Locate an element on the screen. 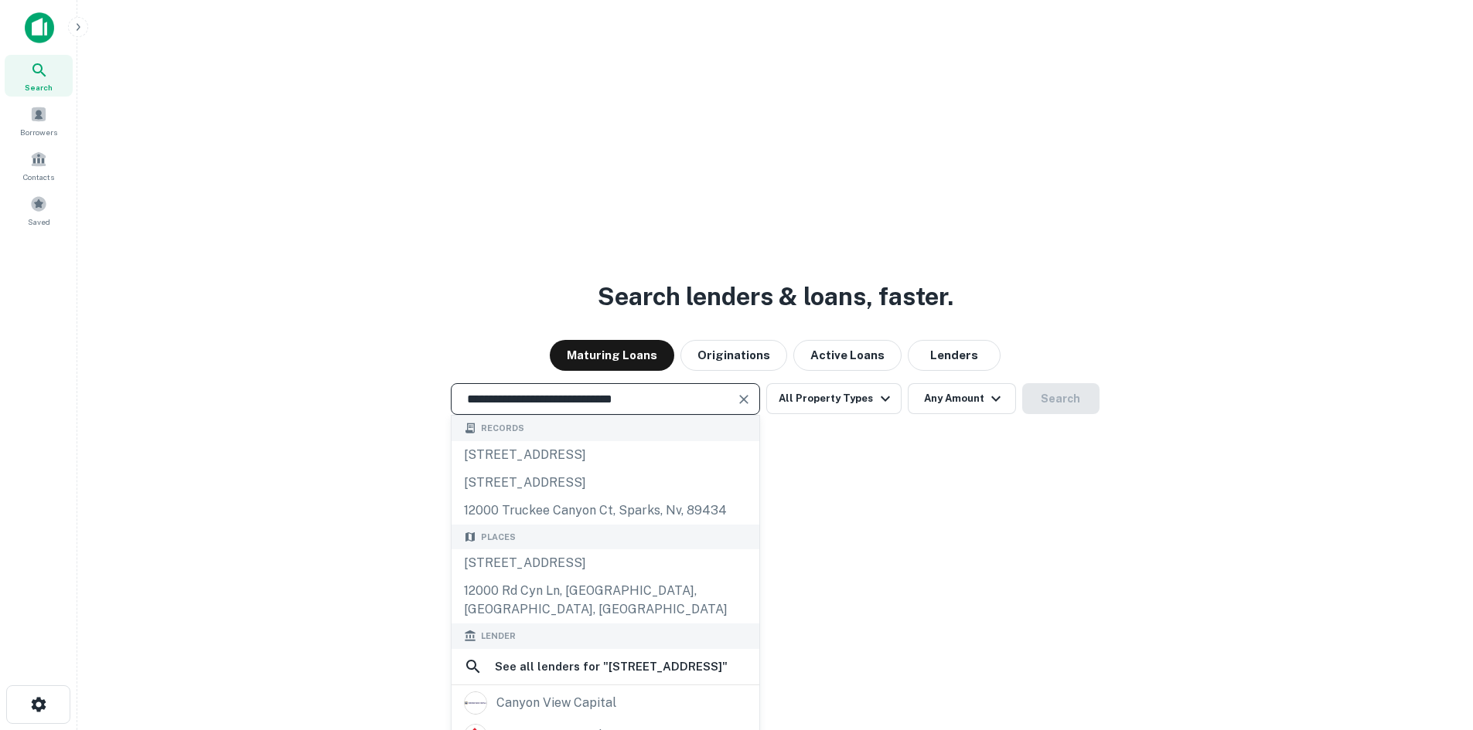 Image resolution: width=1473 pixels, height=730 pixels. span: Places is located at coordinates (498, 537).